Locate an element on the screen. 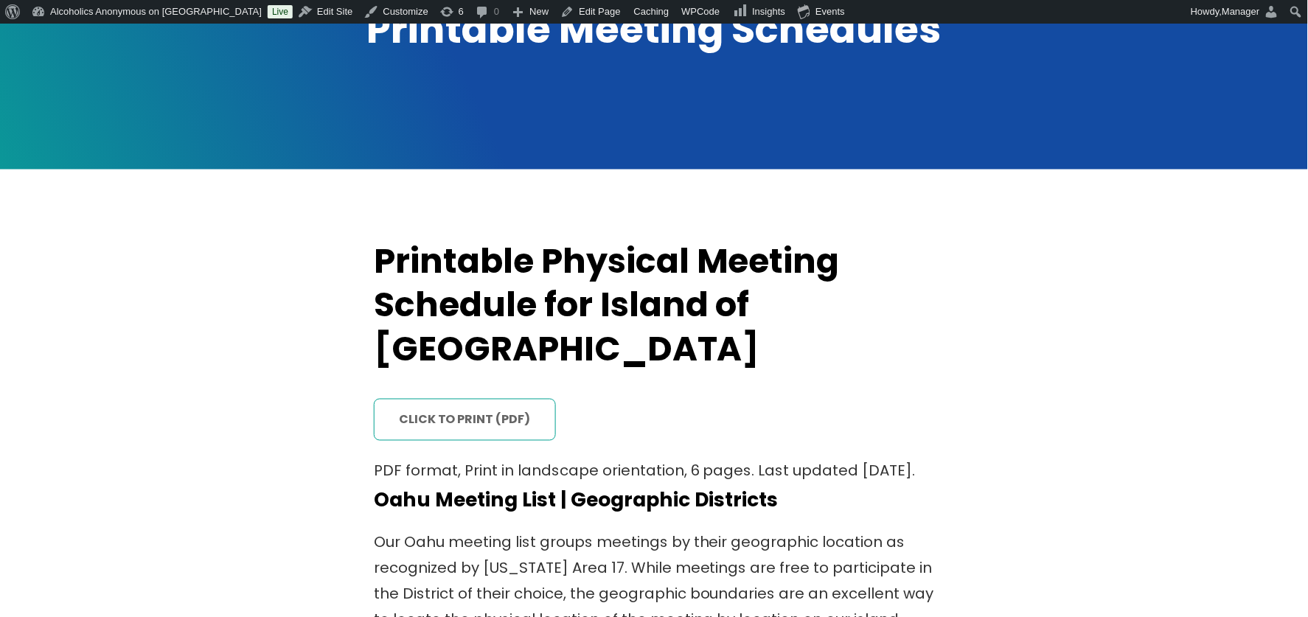  a: Live is located at coordinates (280, 12).